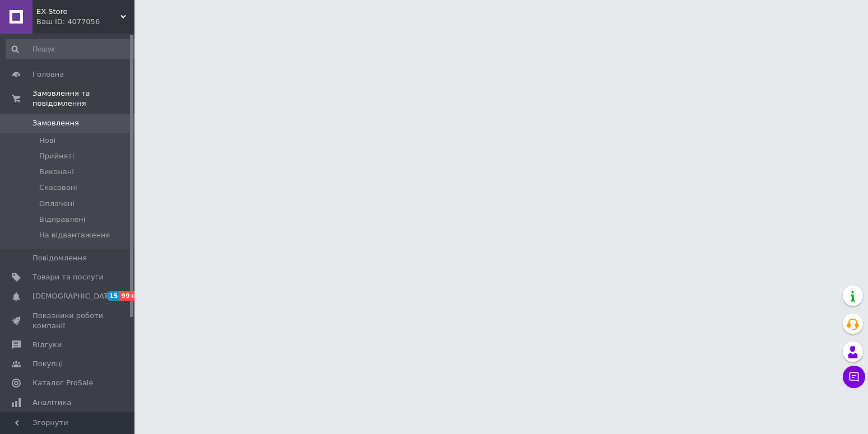 The image size is (868, 434). Describe the element at coordinates (62, 220) in the screenshot. I see `span: Відправлені` at that location.